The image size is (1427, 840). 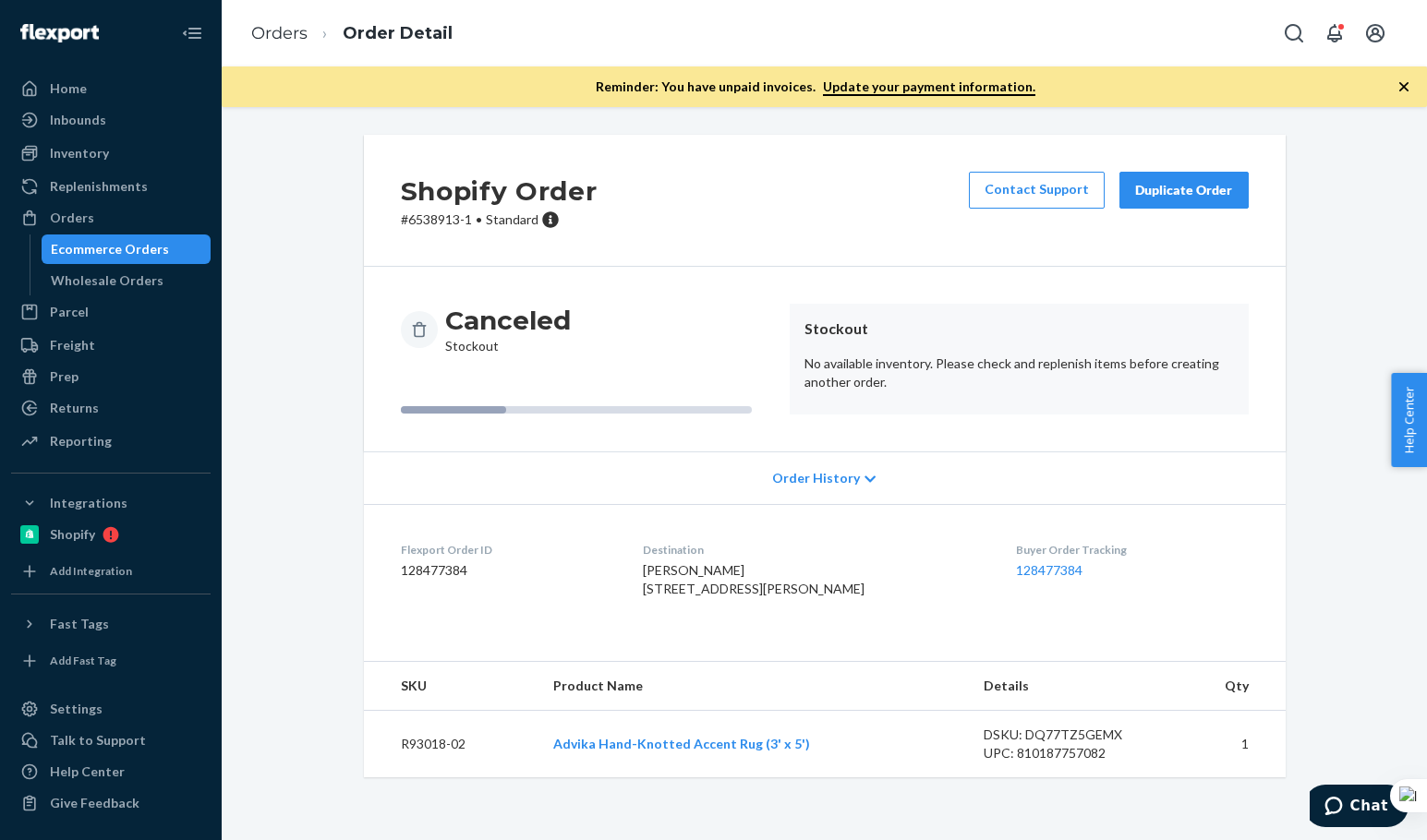 What do you see at coordinates (111, 408) in the screenshot?
I see `a: Returns` at bounding box center [111, 408].